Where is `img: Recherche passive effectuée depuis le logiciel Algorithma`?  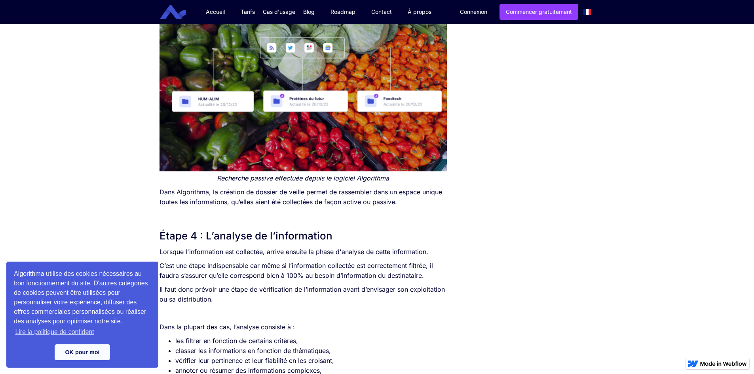 img: Recherche passive effectuée depuis le logiciel Algorithma is located at coordinates (303, 91).